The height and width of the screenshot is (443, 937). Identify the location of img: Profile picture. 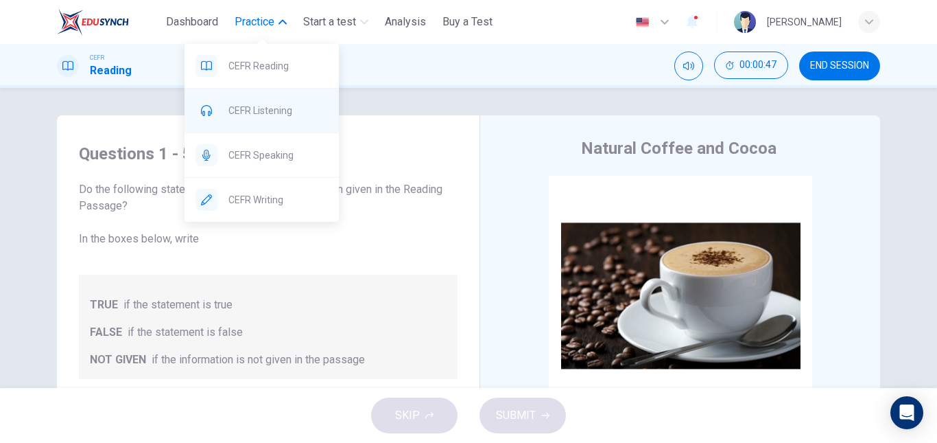
(745, 22).